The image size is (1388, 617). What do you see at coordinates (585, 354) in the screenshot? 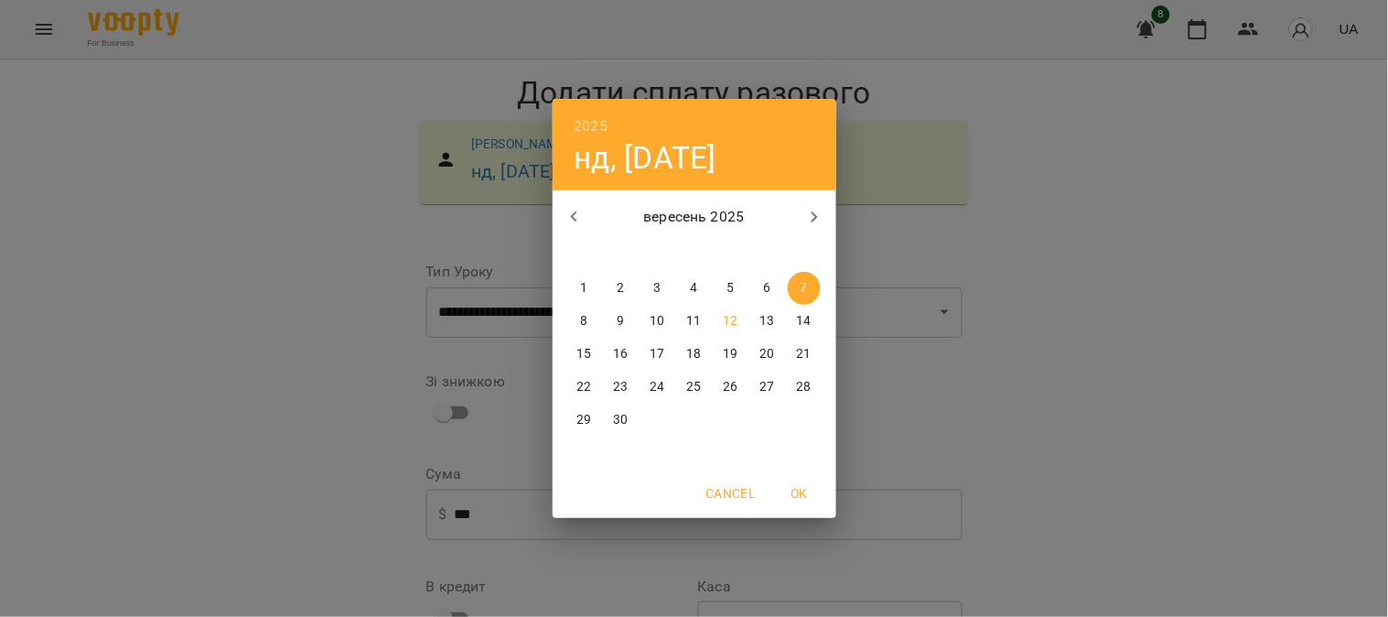
I see `button: 15` at bounding box center [585, 354].